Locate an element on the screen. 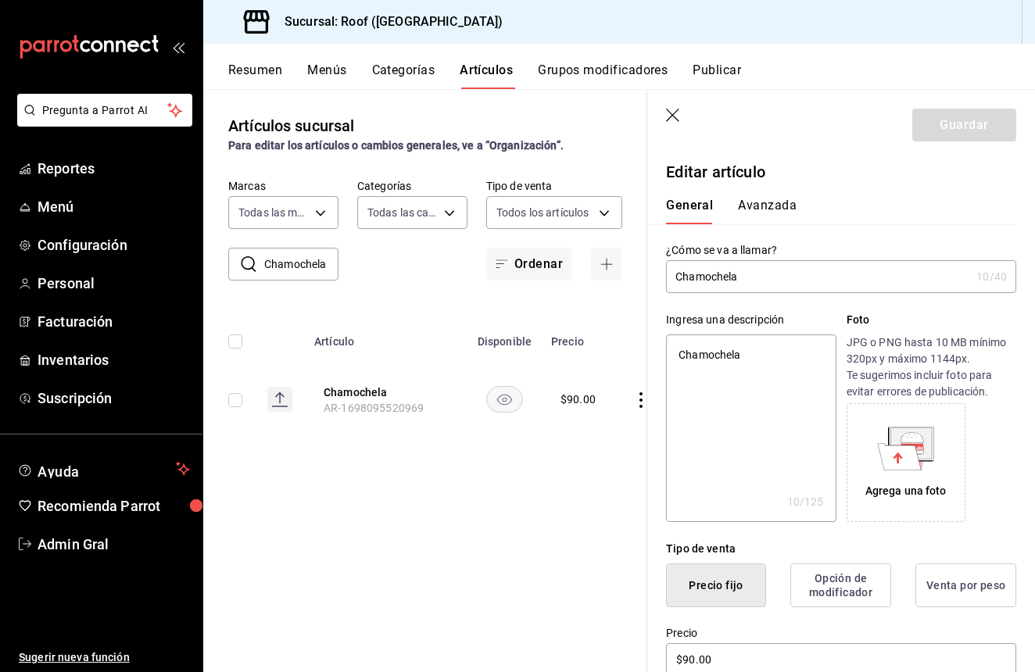 This screenshot has width=1035, height=672. label: ¿Cómo se va a llamar? is located at coordinates (841, 250).